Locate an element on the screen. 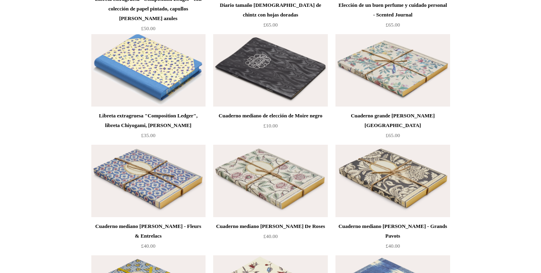  img: Cuaderno mediano Antoinette Poisson - Fleurs & Entrelacs is located at coordinates (148, 181).